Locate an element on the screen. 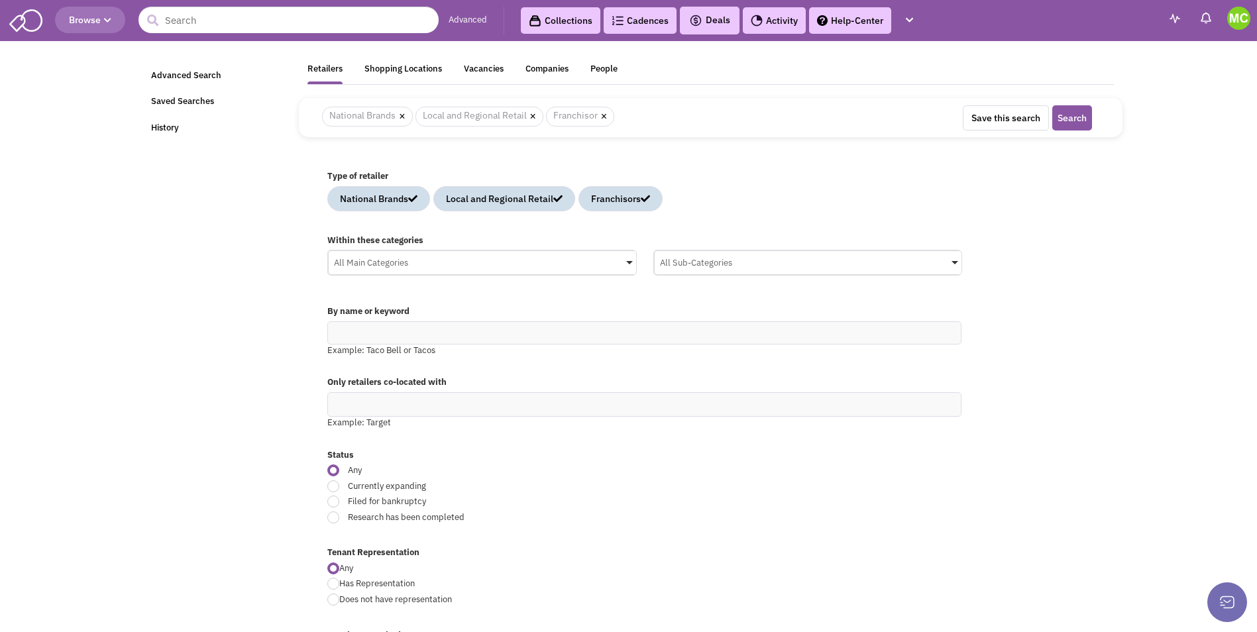  img: Matt Crossley is located at coordinates (1238, 18).